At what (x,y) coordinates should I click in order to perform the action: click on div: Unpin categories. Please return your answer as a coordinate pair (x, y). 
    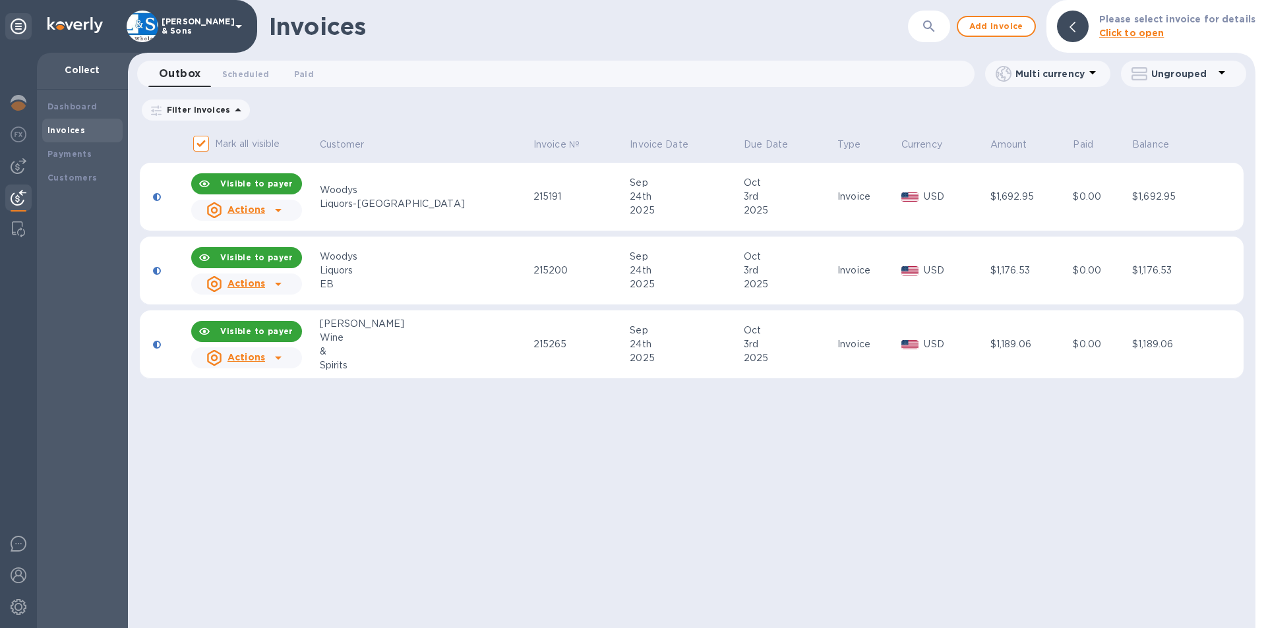
    Looking at the image, I should click on (18, 26).